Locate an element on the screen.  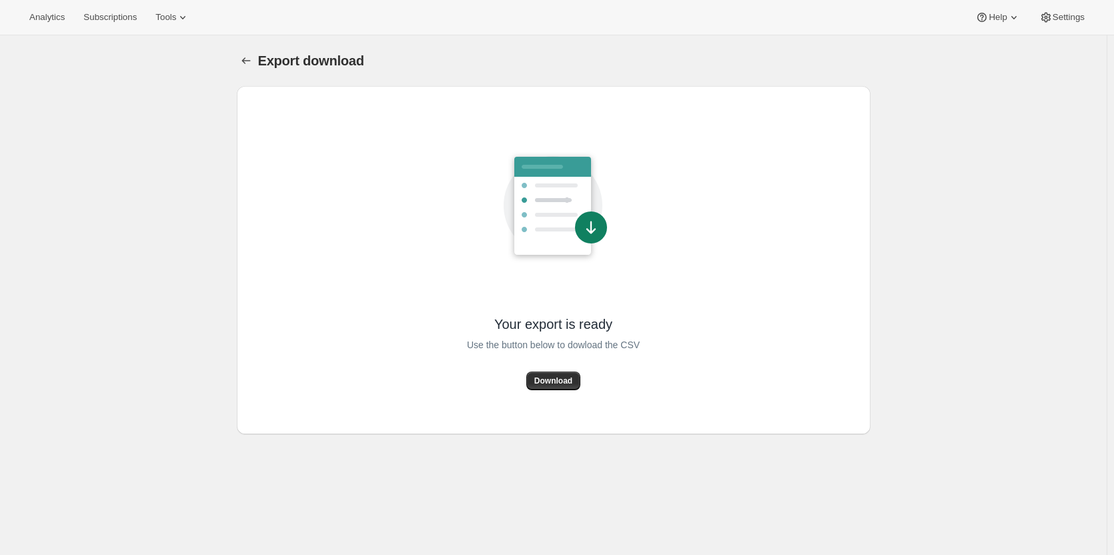
span: Subscriptions is located at coordinates (110, 17).